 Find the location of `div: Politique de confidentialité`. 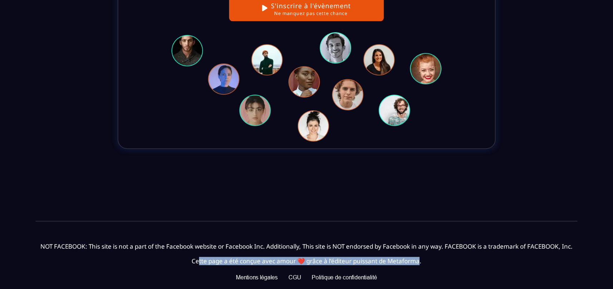

div: Politique de confidentialité is located at coordinates (344, 277).